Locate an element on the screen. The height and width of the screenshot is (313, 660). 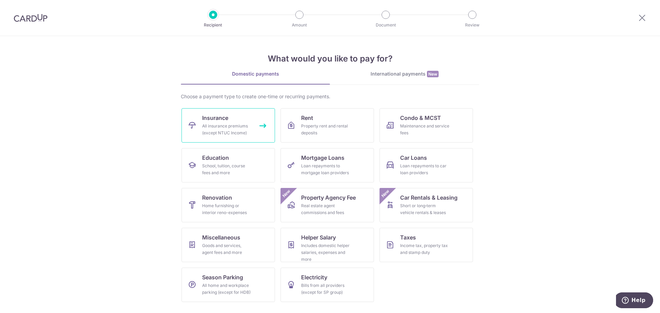
p: Review is located at coordinates (472, 25).